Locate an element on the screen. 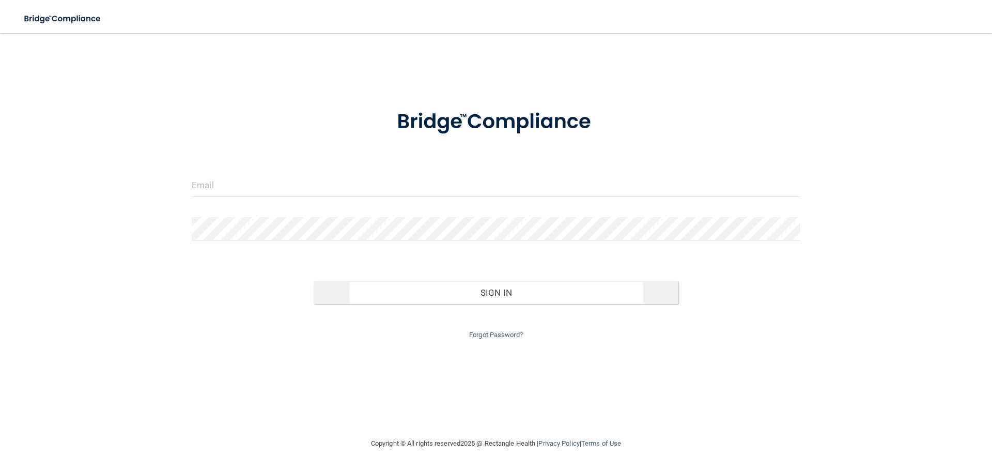 The height and width of the screenshot is (471, 992). a: Privacy Policy is located at coordinates (559, 443).